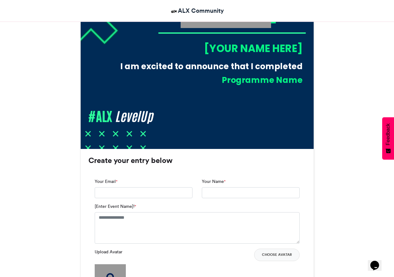 This screenshot has height=277, width=394. What do you see at coordinates (277, 255) in the screenshot?
I see `button: Choose Avatar` at bounding box center [277, 255].